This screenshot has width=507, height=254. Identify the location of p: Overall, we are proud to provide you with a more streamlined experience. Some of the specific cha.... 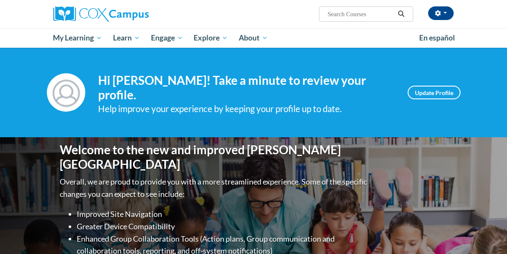
(214, 188).